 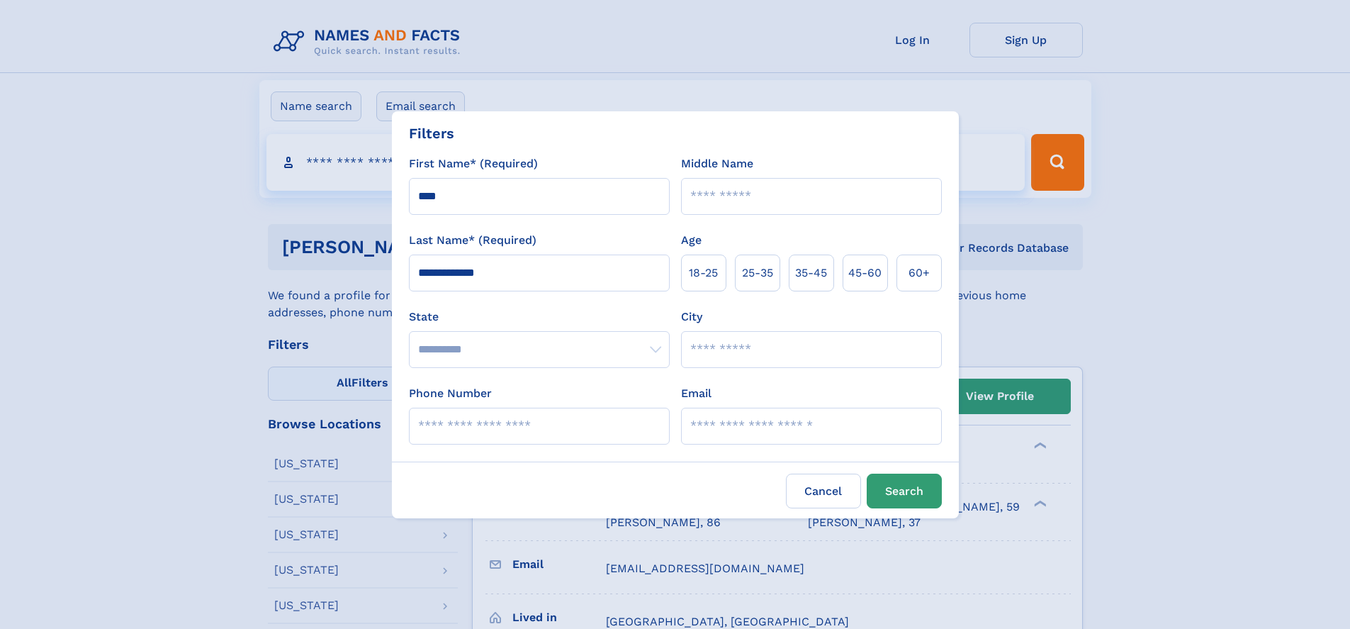 I want to click on label: Age, so click(x=691, y=240).